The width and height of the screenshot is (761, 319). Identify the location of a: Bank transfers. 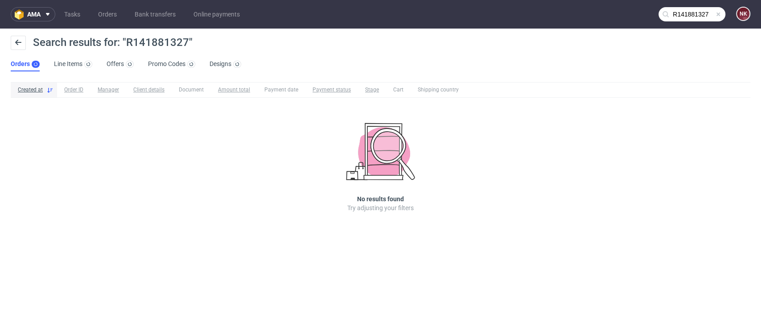
(155, 14).